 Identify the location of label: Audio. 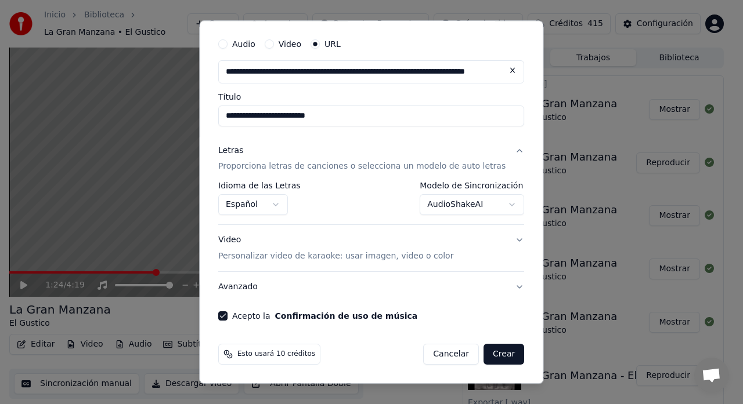
(244, 44).